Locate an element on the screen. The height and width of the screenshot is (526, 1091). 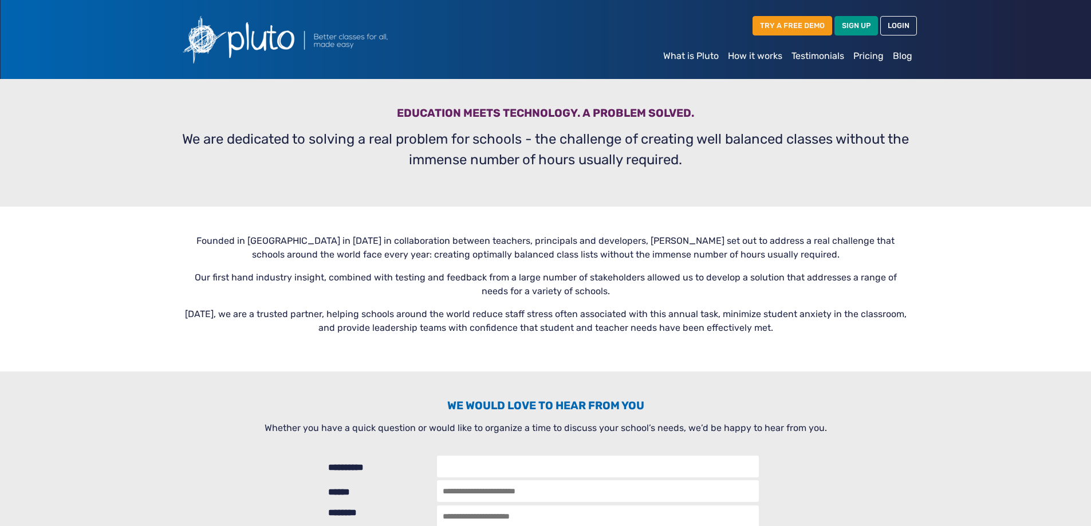
a: What is Pluto is located at coordinates (691, 56).